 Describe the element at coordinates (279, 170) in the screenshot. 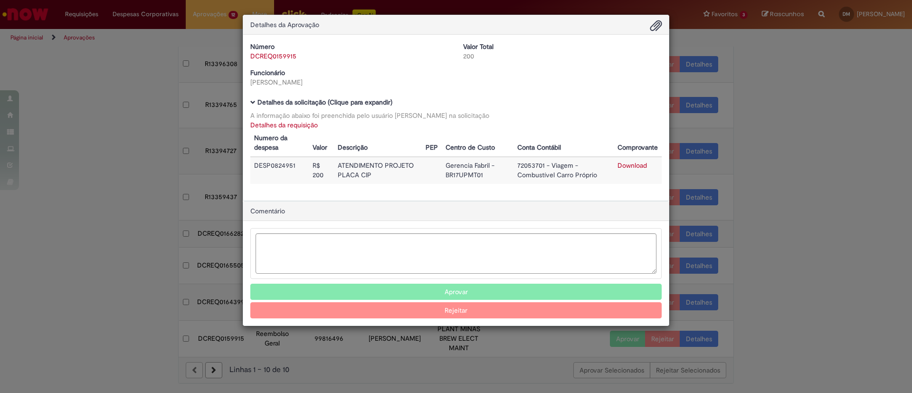

I see `td: DESP0824951` at that location.